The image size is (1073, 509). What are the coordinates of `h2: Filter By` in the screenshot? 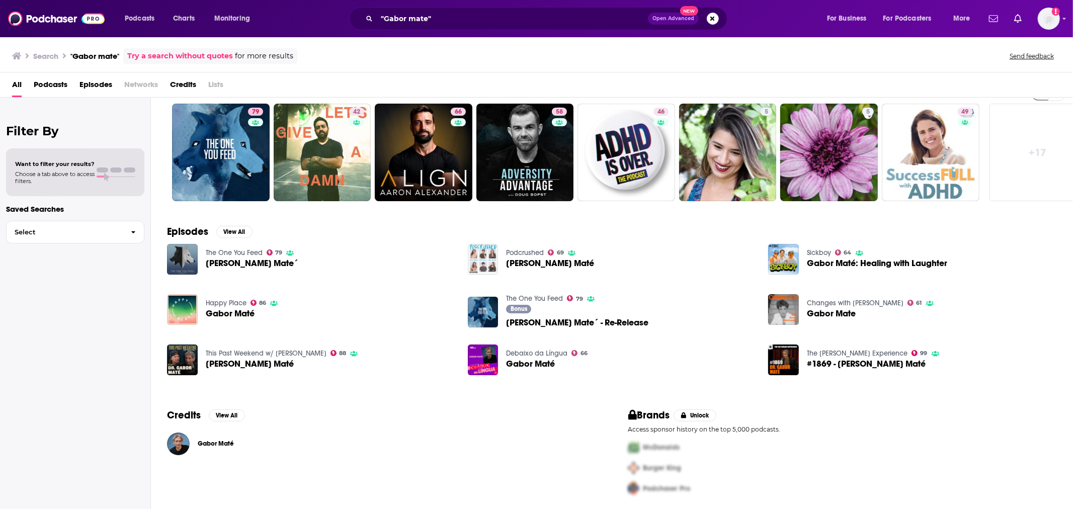 It's located at (75, 131).